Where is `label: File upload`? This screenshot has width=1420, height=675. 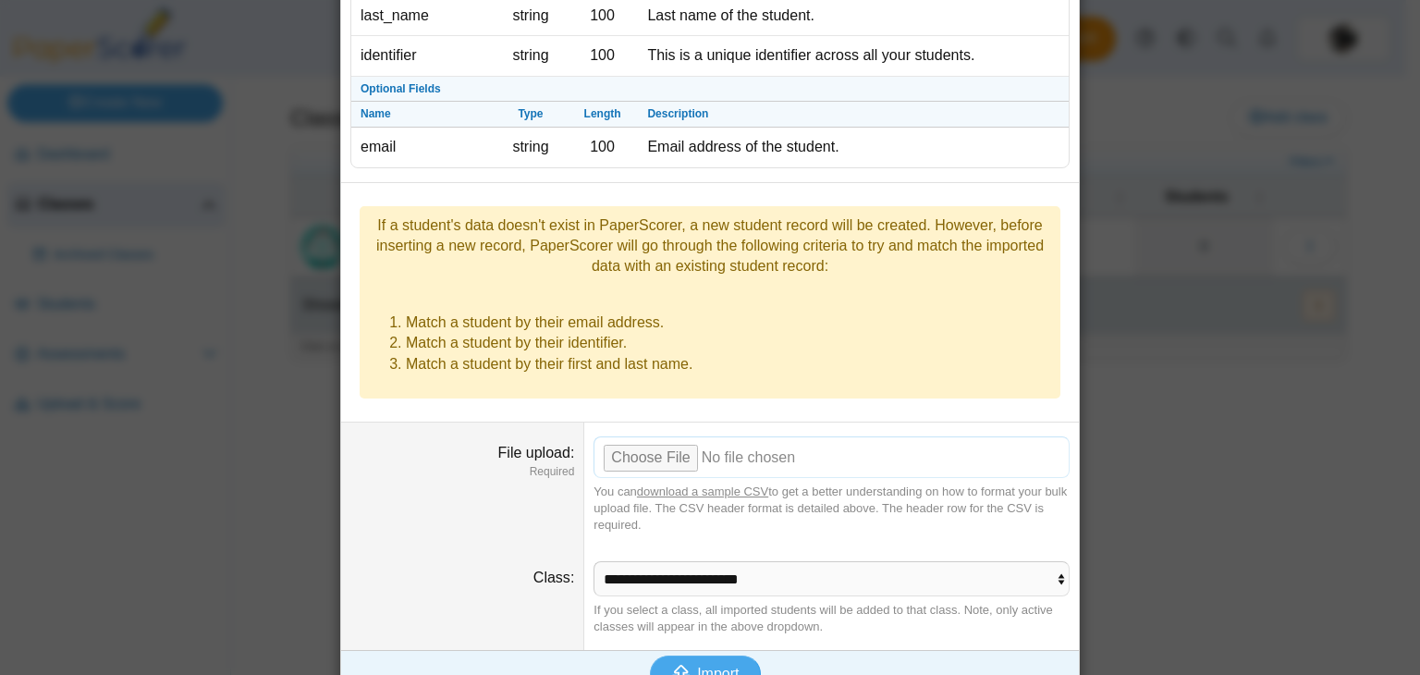
label: File upload is located at coordinates (536, 452).